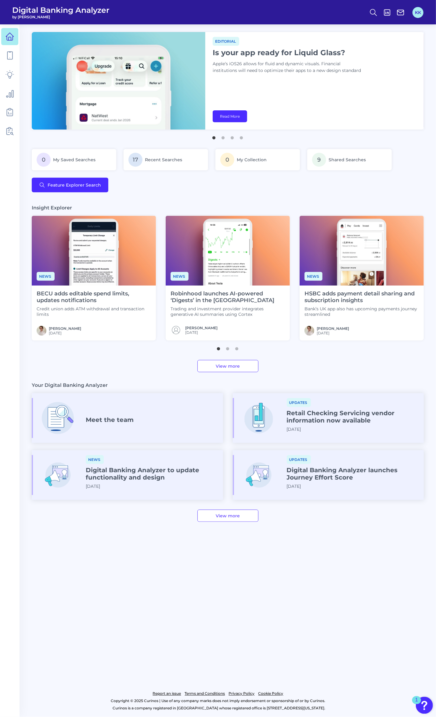  I want to click on a: Report an issue, so click(167, 694).